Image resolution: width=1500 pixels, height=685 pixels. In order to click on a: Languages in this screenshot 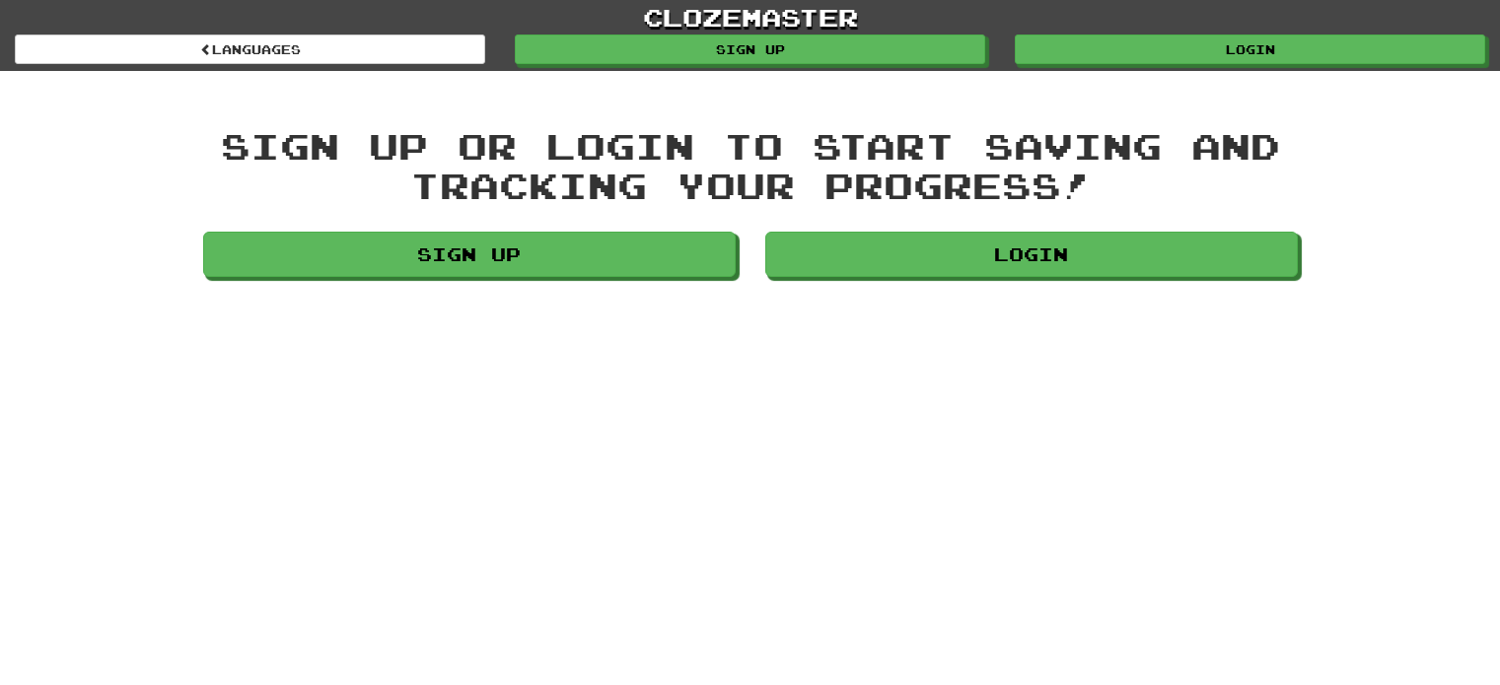, I will do `click(249, 49)`.